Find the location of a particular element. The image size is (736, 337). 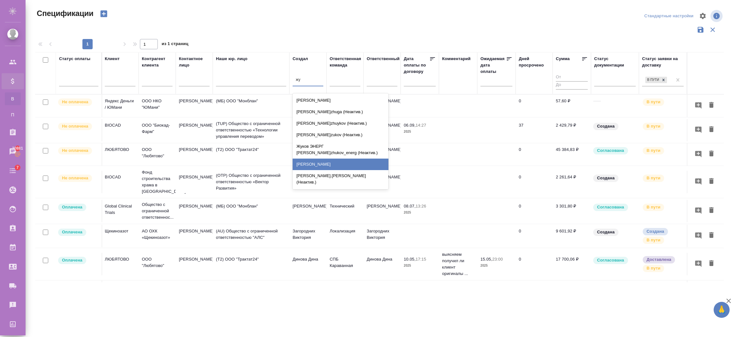

button: Создать is located at coordinates (104, 14).